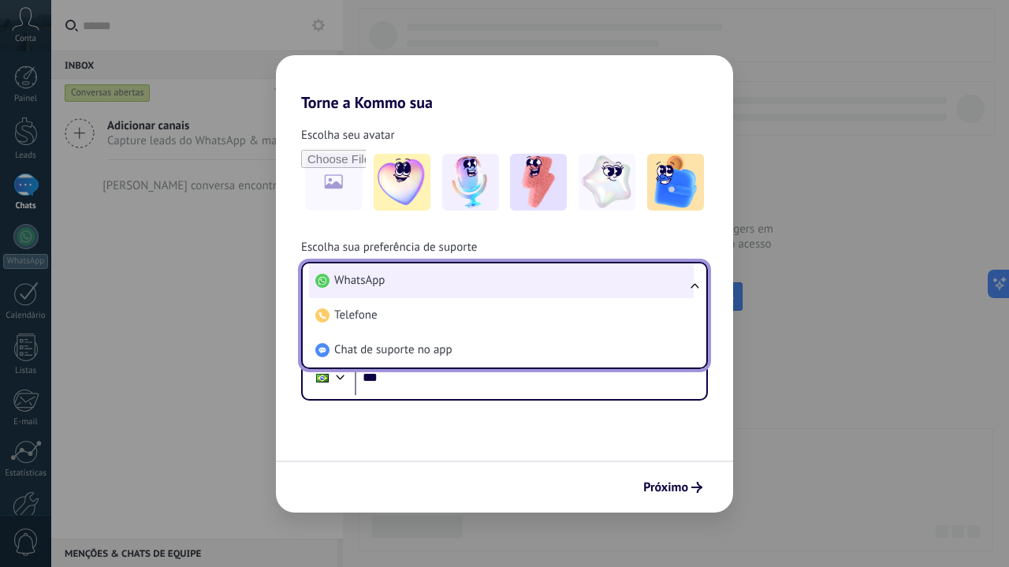  Describe the element at coordinates (672, 487) in the screenshot. I see `button: Próximo` at that location.